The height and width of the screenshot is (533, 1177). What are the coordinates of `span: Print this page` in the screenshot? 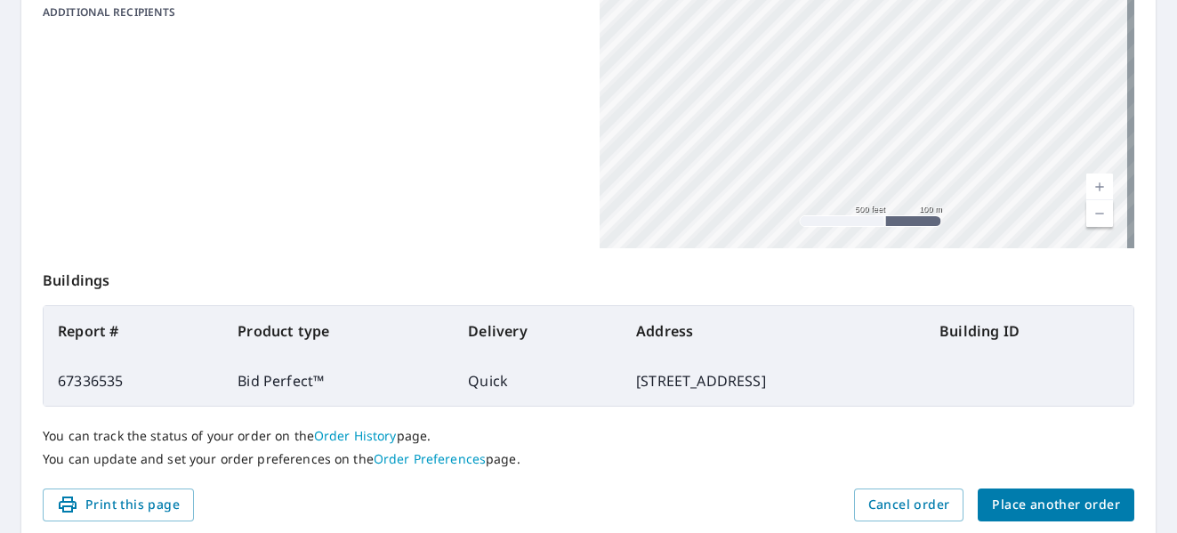 It's located at (118, 504).